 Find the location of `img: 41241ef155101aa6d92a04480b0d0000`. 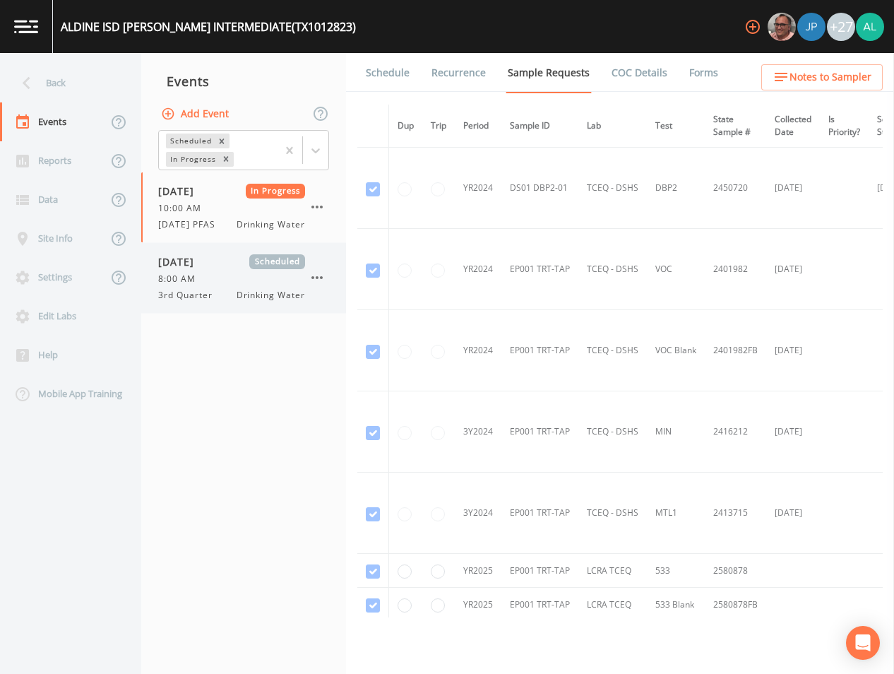

img: 41241ef155101aa6d92a04480b0d0000 is located at coordinates (812, 27).